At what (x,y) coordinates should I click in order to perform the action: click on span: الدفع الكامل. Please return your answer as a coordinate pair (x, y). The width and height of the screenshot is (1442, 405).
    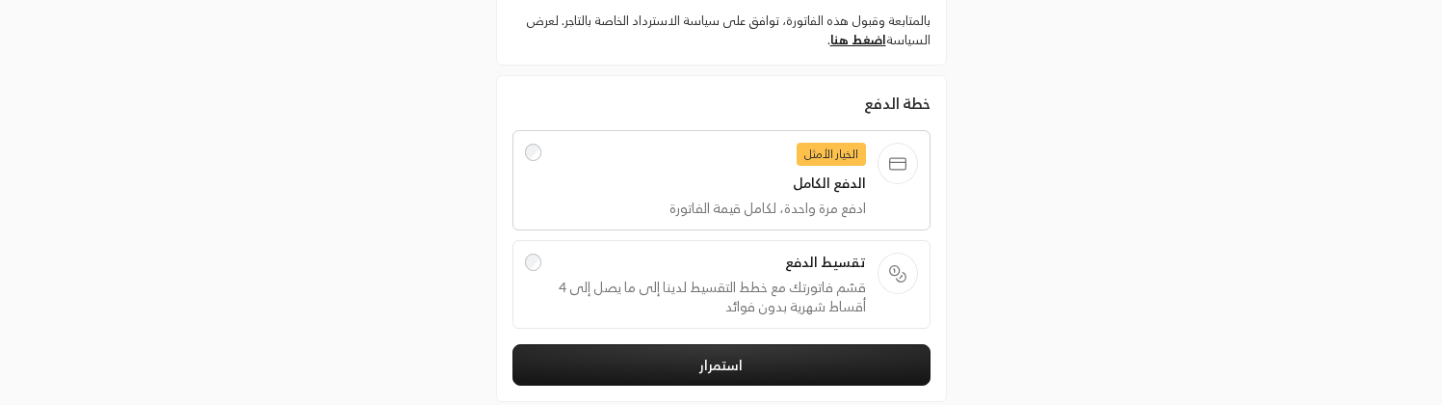
    Looking at the image, I should click on (709, 183).